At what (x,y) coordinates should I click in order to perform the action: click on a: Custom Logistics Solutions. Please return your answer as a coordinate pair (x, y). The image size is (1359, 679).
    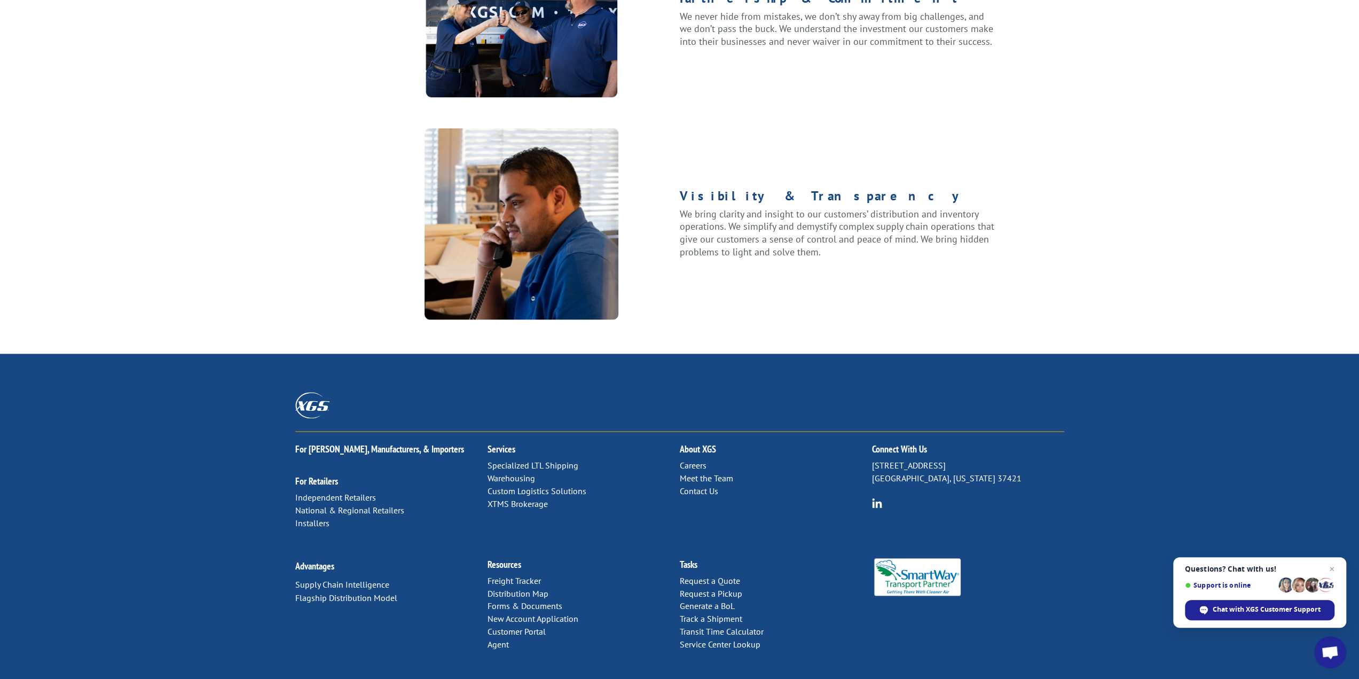
    Looking at the image, I should click on (537, 491).